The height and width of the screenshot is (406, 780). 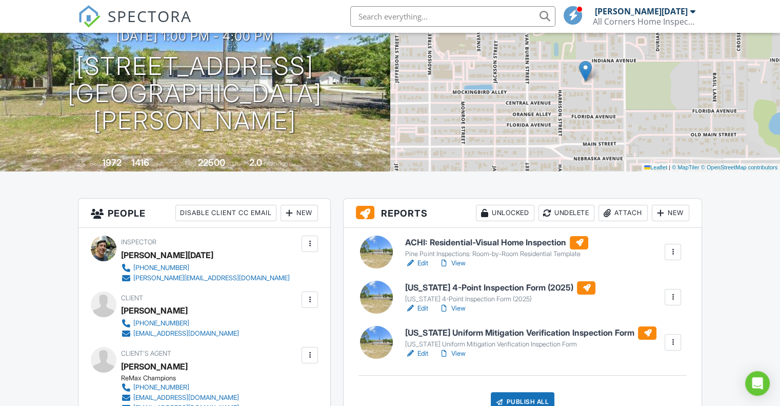 What do you see at coordinates (139, 242) in the screenshot?
I see `span: Inspector` at bounding box center [139, 242].